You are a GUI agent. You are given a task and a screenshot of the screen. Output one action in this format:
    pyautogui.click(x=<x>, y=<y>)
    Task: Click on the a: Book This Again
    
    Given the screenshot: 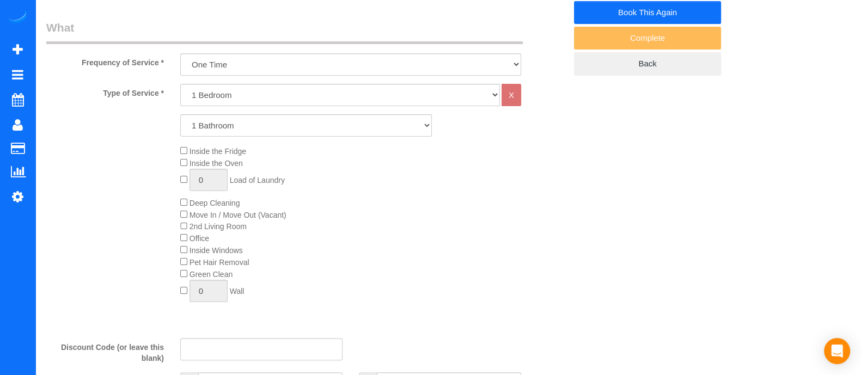 What is the action you would take?
    pyautogui.click(x=647, y=13)
    